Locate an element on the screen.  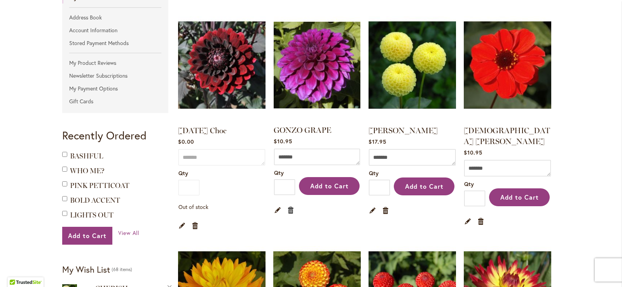
a: Gift Cards is located at coordinates (115, 102).